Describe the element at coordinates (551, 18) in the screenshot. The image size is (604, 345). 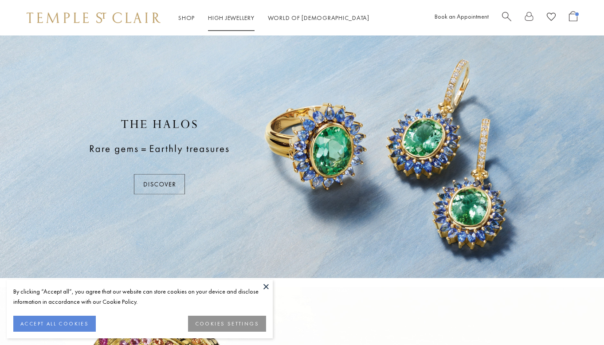
I see `a: View Wishlist` at that location.